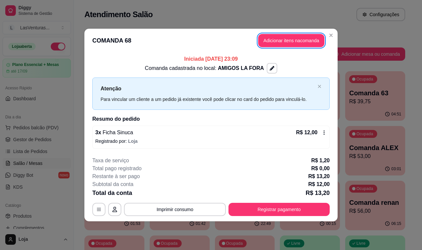 Image resolution: width=422 pixels, height=250 pixels. I want to click on span: Ficha Sinuca, so click(117, 132).